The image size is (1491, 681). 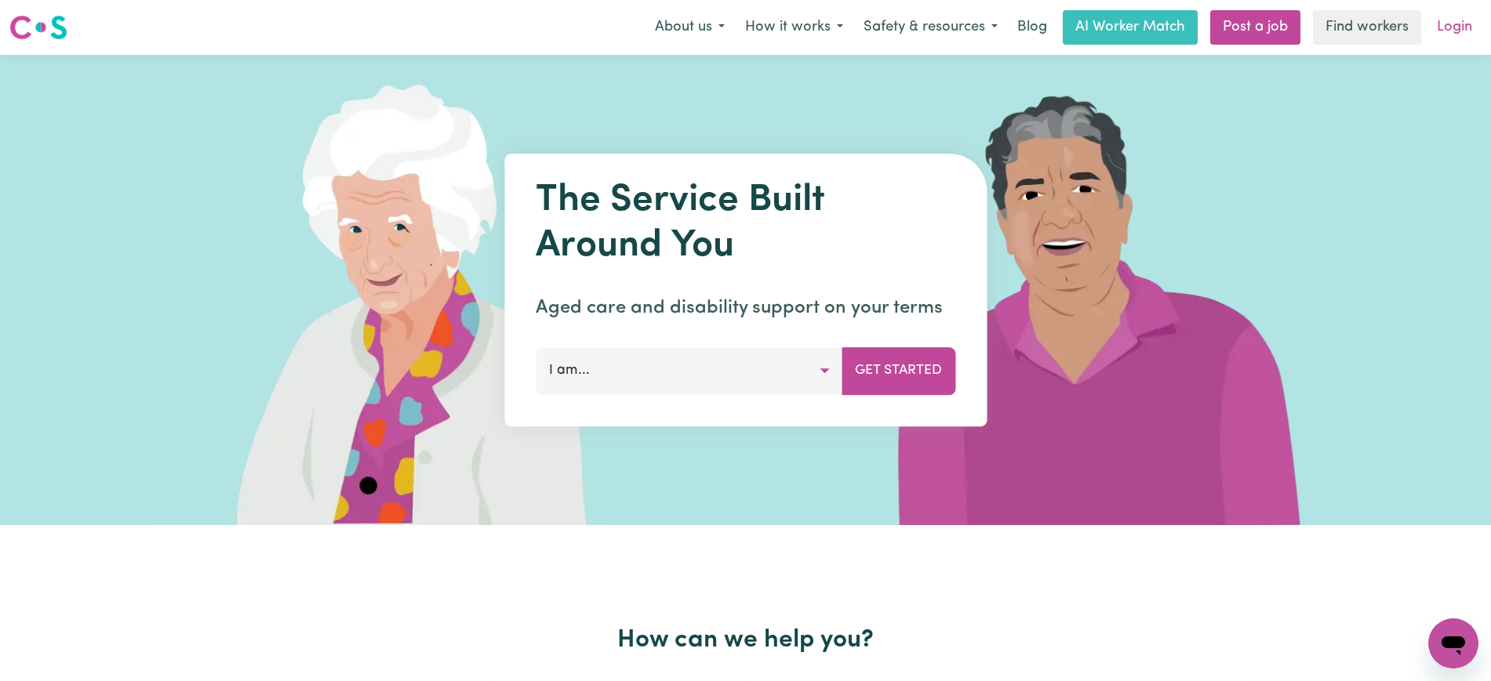 What do you see at coordinates (689, 27) in the screenshot?
I see `button: About us` at bounding box center [689, 27].